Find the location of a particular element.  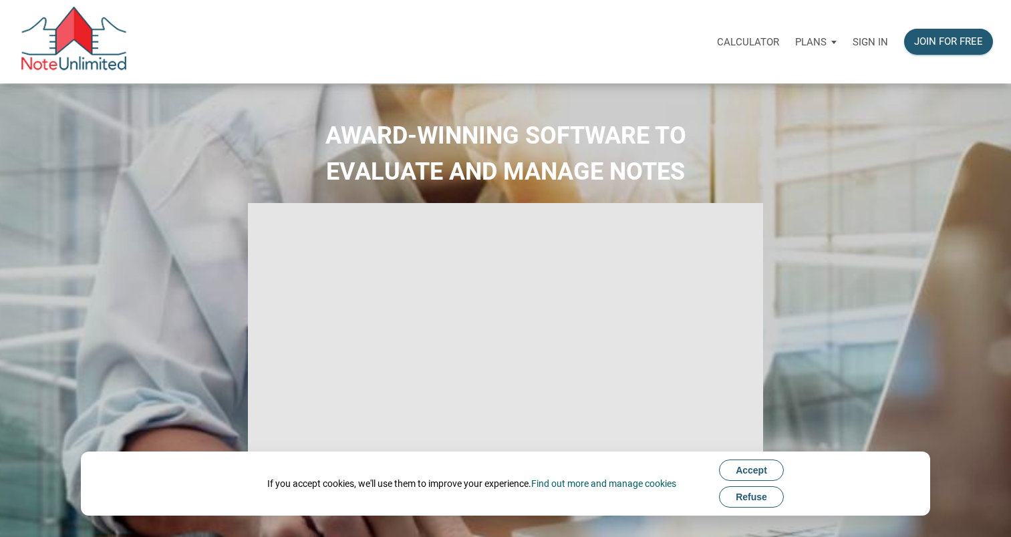

button: Accept is located at coordinates (751, 470).